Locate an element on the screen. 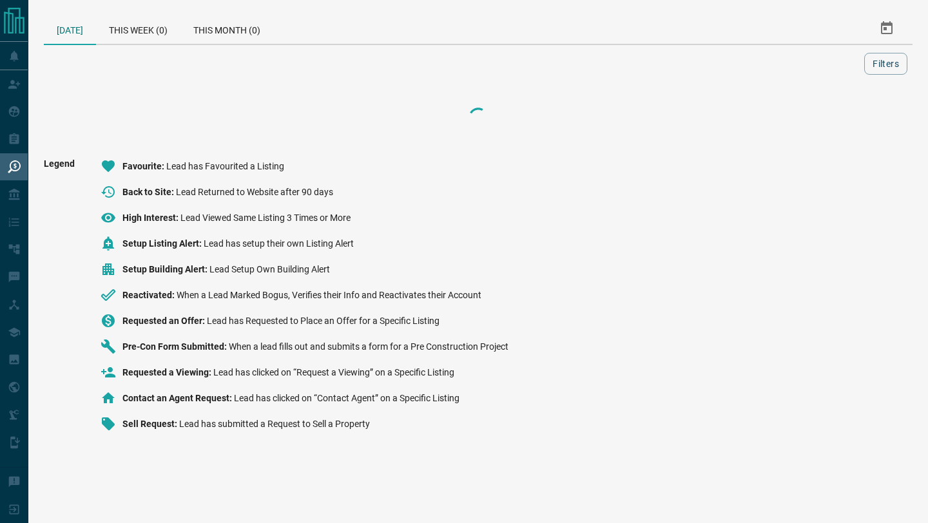 The width and height of the screenshot is (928, 523). span: When a lead fills out and submits a form for a Pre Construction Project is located at coordinates (369, 347).